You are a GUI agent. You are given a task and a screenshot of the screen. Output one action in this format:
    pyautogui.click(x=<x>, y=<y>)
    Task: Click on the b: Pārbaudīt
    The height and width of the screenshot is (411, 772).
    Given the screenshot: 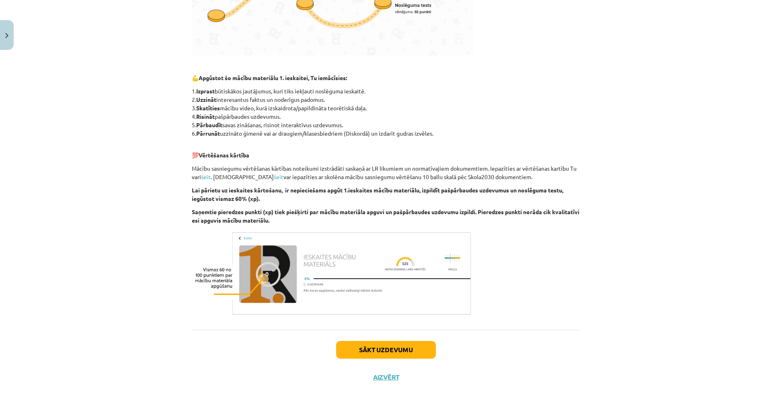 What is the action you would take?
    pyautogui.click(x=209, y=125)
    